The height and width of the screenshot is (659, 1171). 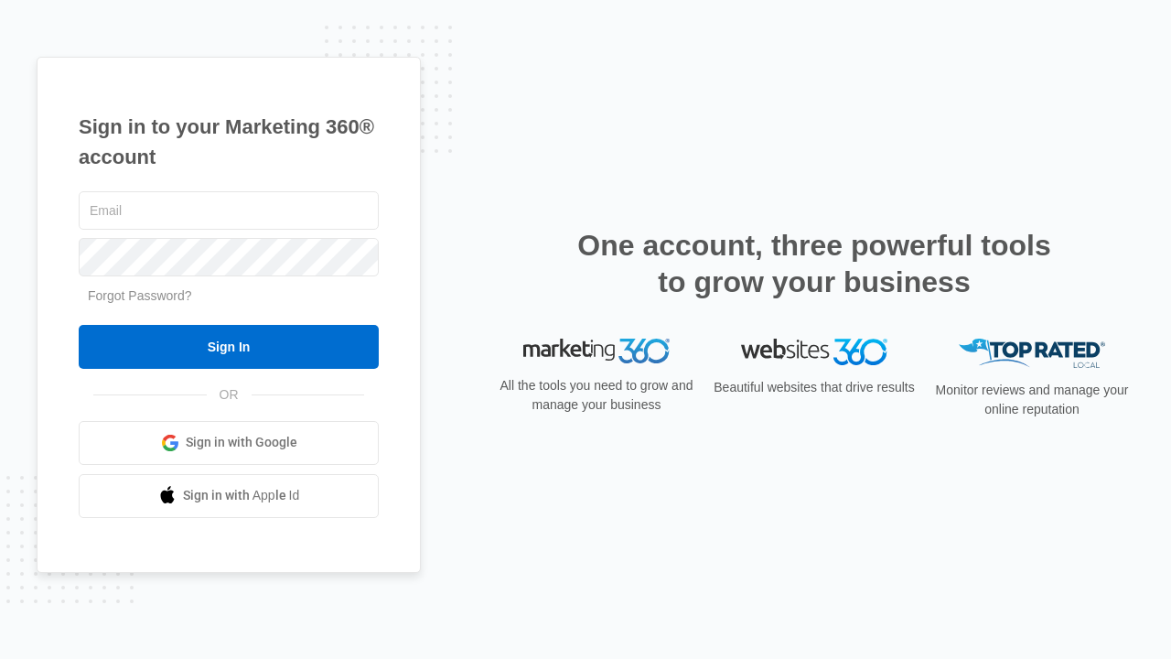 I want to click on a: Sign in with Apple Id, so click(x=229, y=496).